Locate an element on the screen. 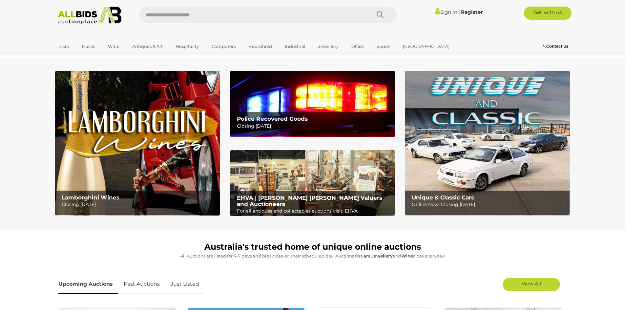  a: Industrial is located at coordinates (295, 46).